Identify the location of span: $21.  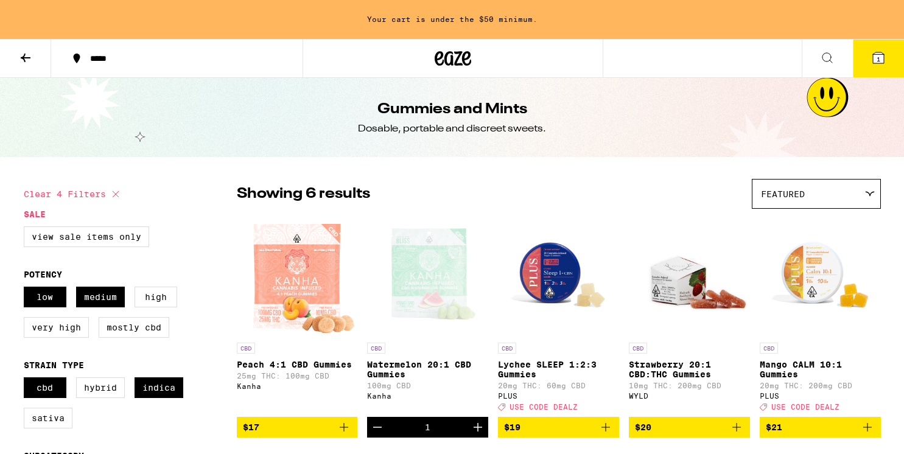
(773, 427).